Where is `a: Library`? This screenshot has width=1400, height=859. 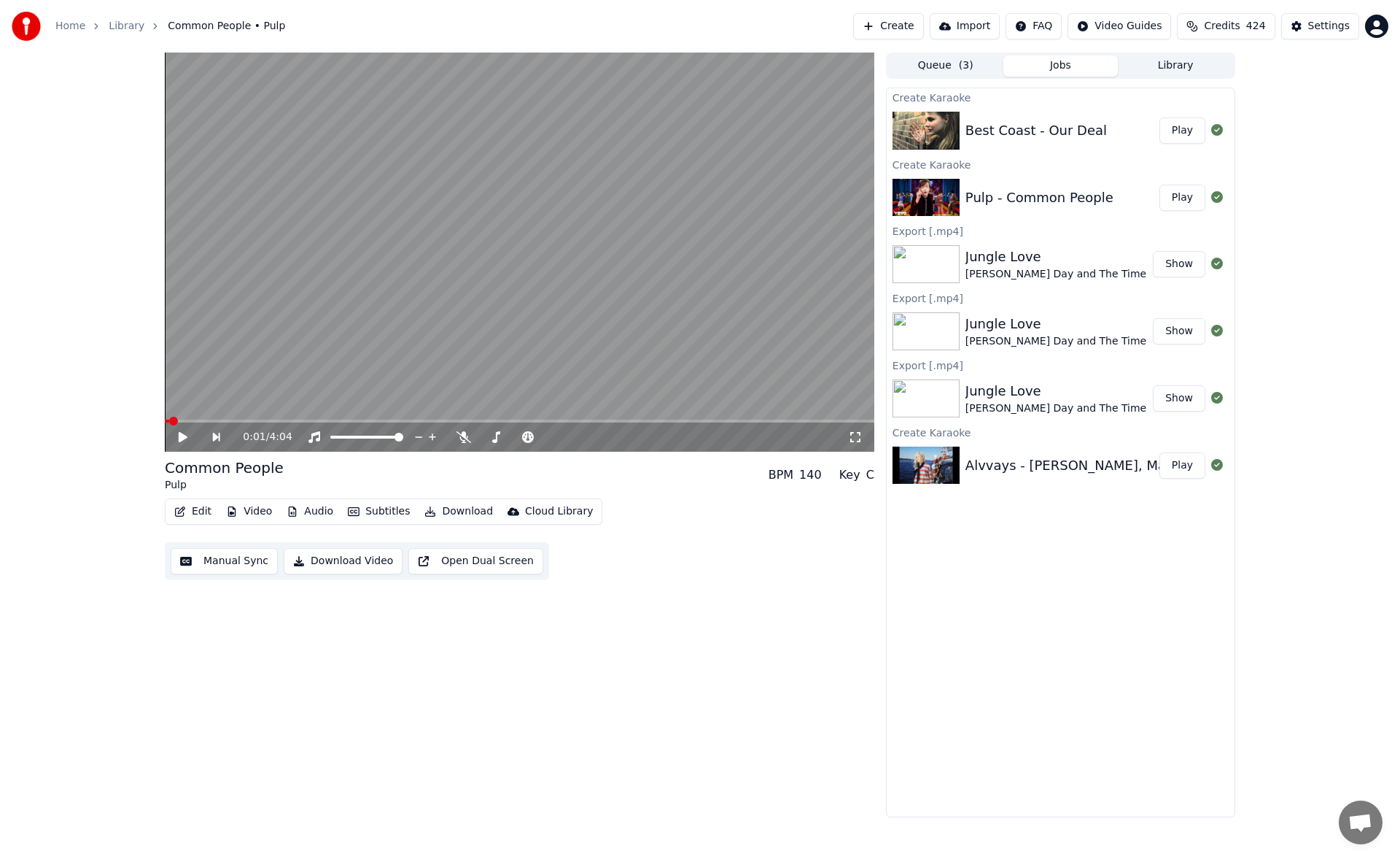
a: Library is located at coordinates (126, 26).